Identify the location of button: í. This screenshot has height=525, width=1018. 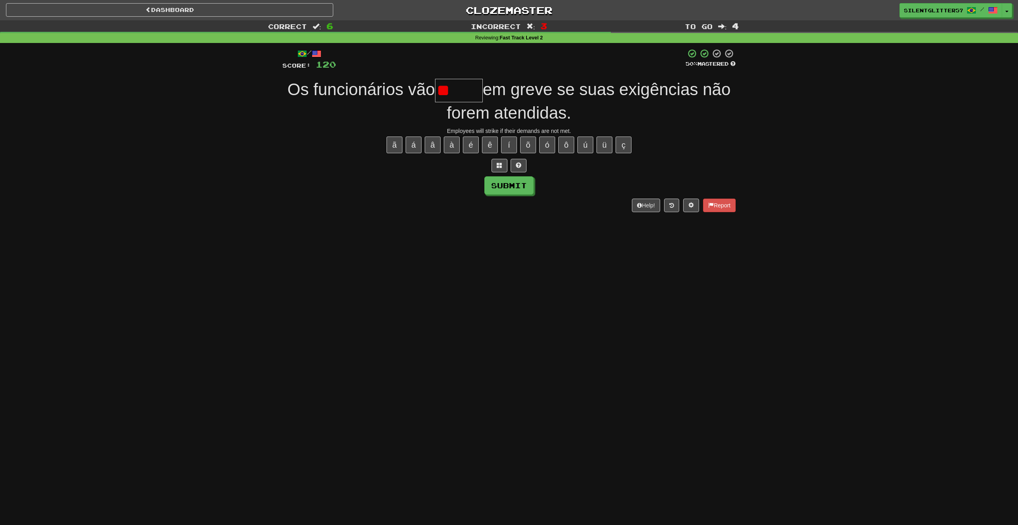
(509, 145).